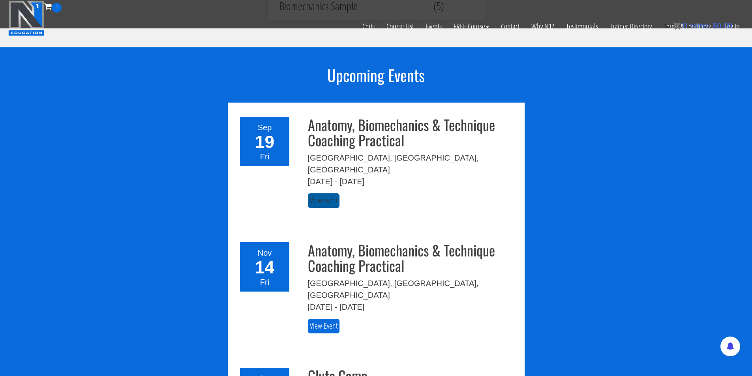 This screenshot has height=376, width=752. What do you see at coordinates (376, 75) in the screenshot?
I see `h2: Upcoming Events` at bounding box center [376, 75].